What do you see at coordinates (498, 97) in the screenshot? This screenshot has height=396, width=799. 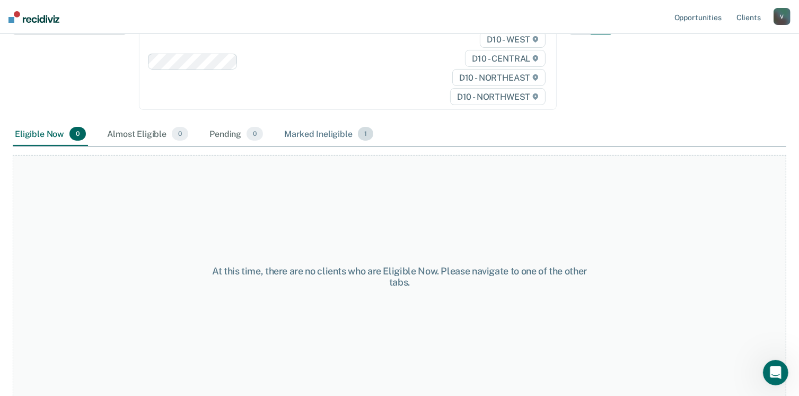 I see `span: D10 - NORTHWEST` at bounding box center [498, 97].